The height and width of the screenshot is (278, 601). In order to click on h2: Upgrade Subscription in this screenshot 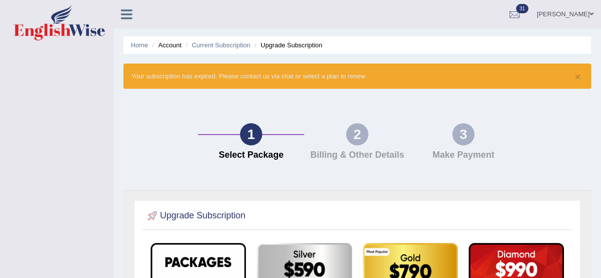, I will do `click(195, 216)`.